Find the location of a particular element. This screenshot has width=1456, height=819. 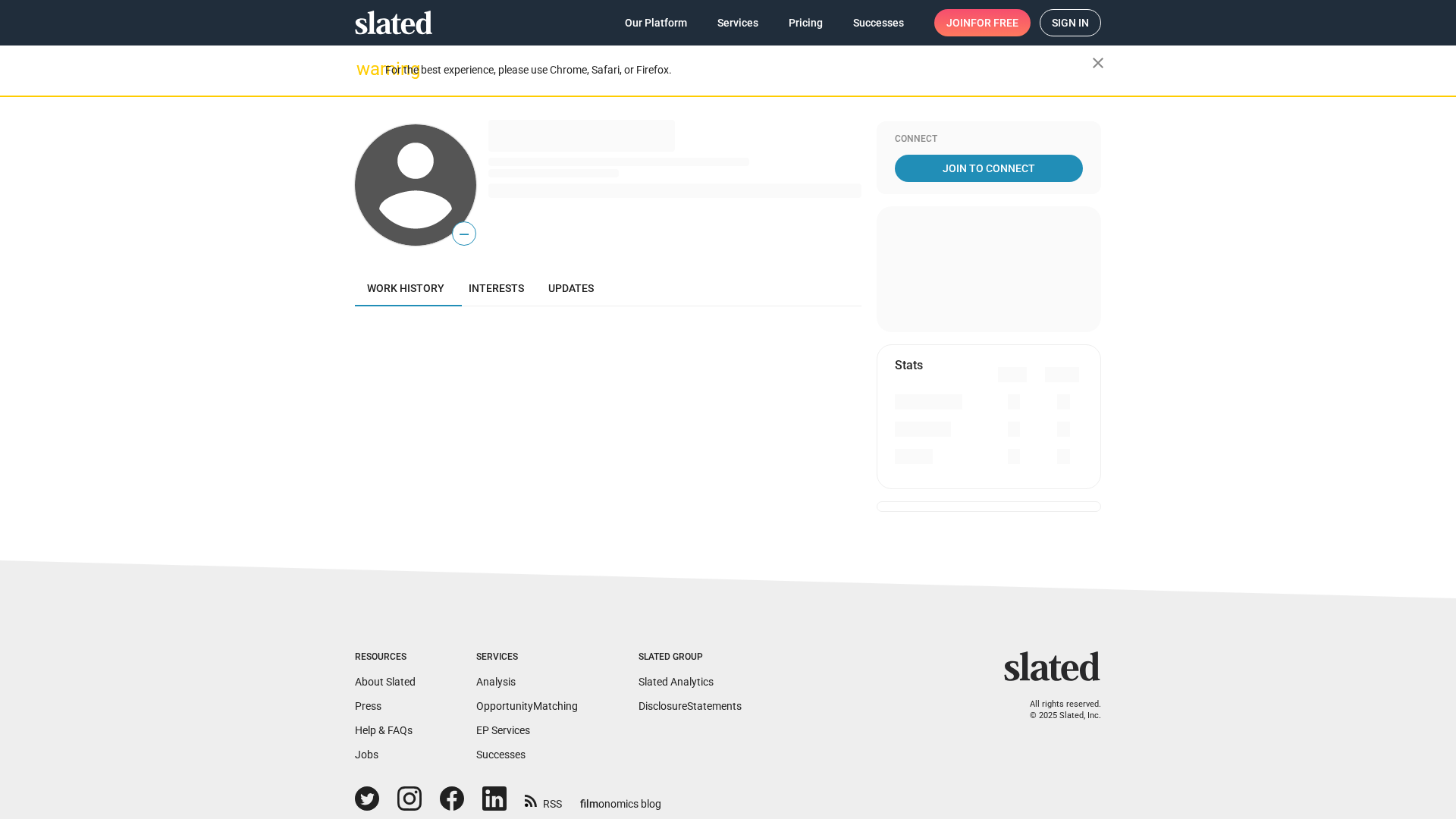

span: Services is located at coordinates (737, 23).